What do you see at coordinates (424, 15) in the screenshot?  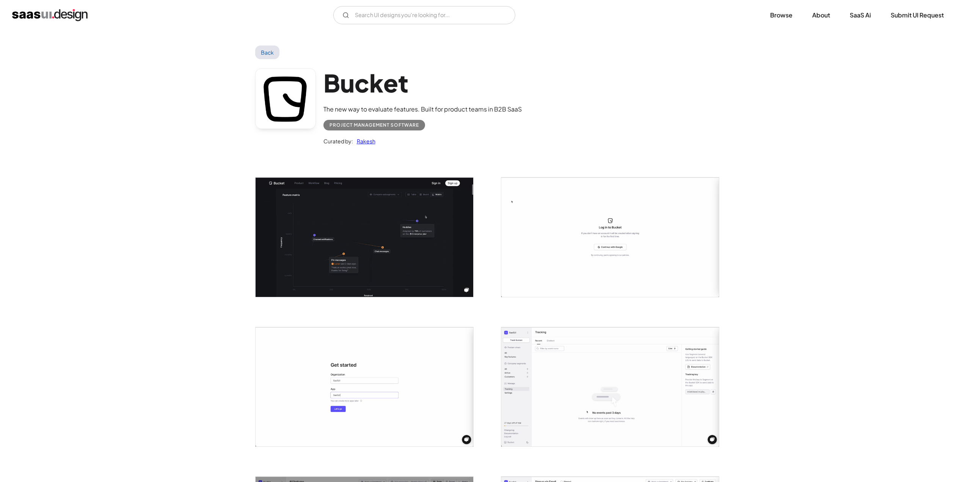 I see `input: Search UI designs you're looking for...` at bounding box center [424, 15].